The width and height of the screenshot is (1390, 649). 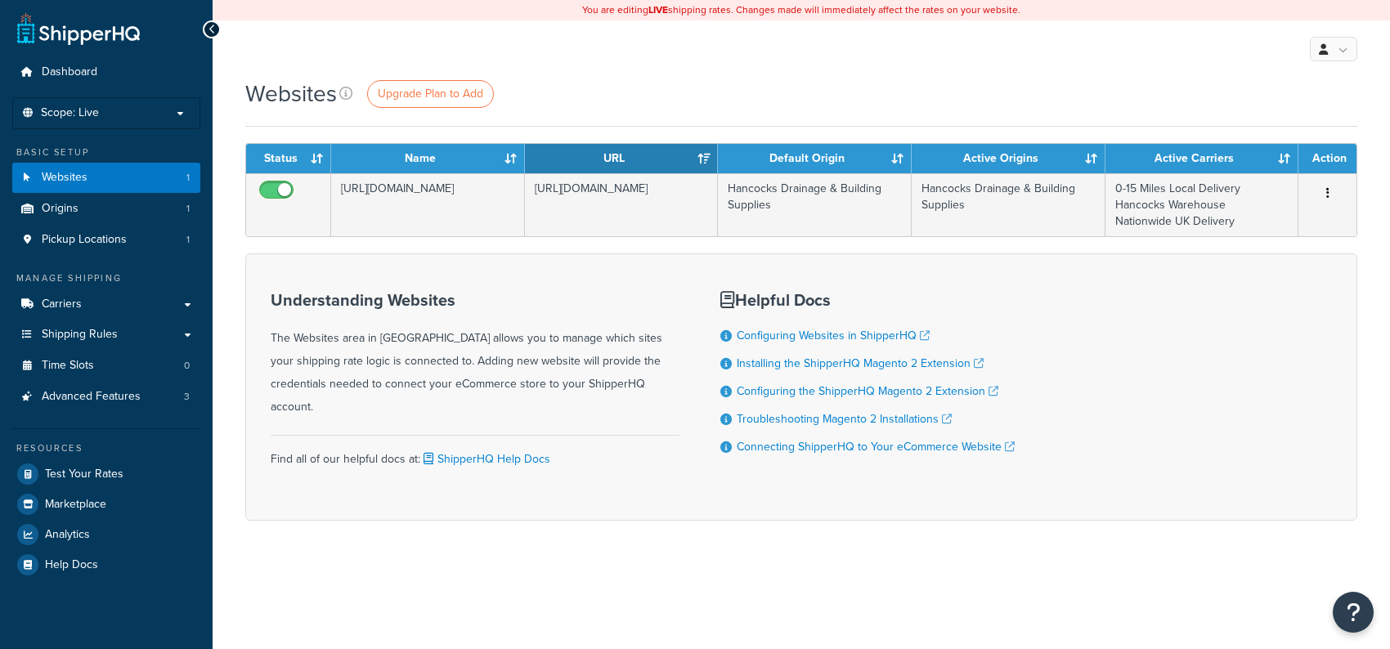 What do you see at coordinates (485, 459) in the screenshot?
I see `a: ShipperHQ Help Docs` at bounding box center [485, 459].